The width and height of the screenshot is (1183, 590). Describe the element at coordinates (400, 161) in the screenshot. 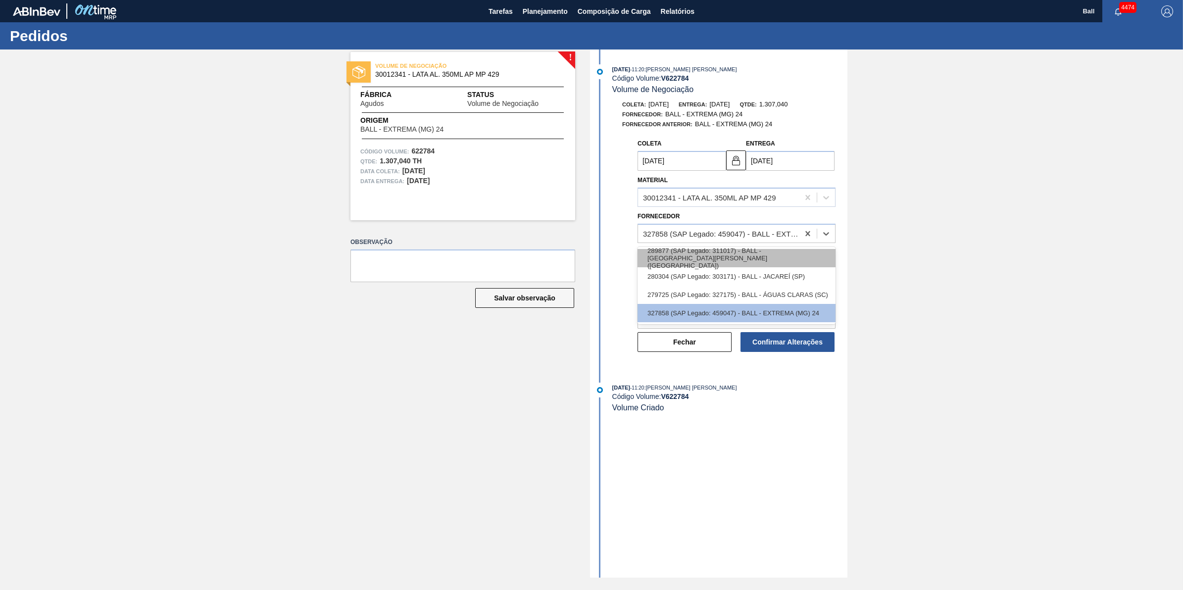

I see `strong: 1.307,040 TH` at that location.